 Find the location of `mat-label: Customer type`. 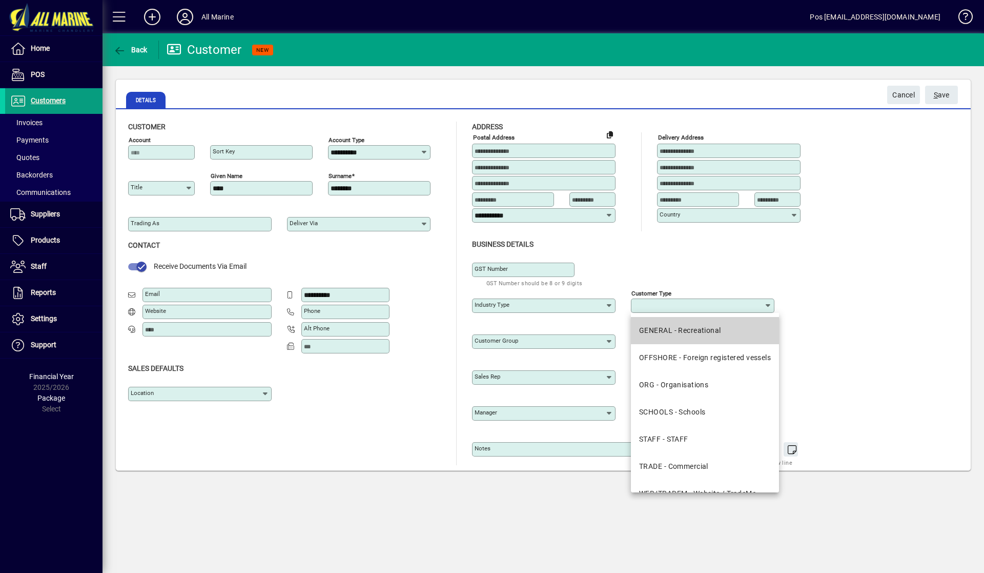

mat-label: Customer type is located at coordinates (652, 293).